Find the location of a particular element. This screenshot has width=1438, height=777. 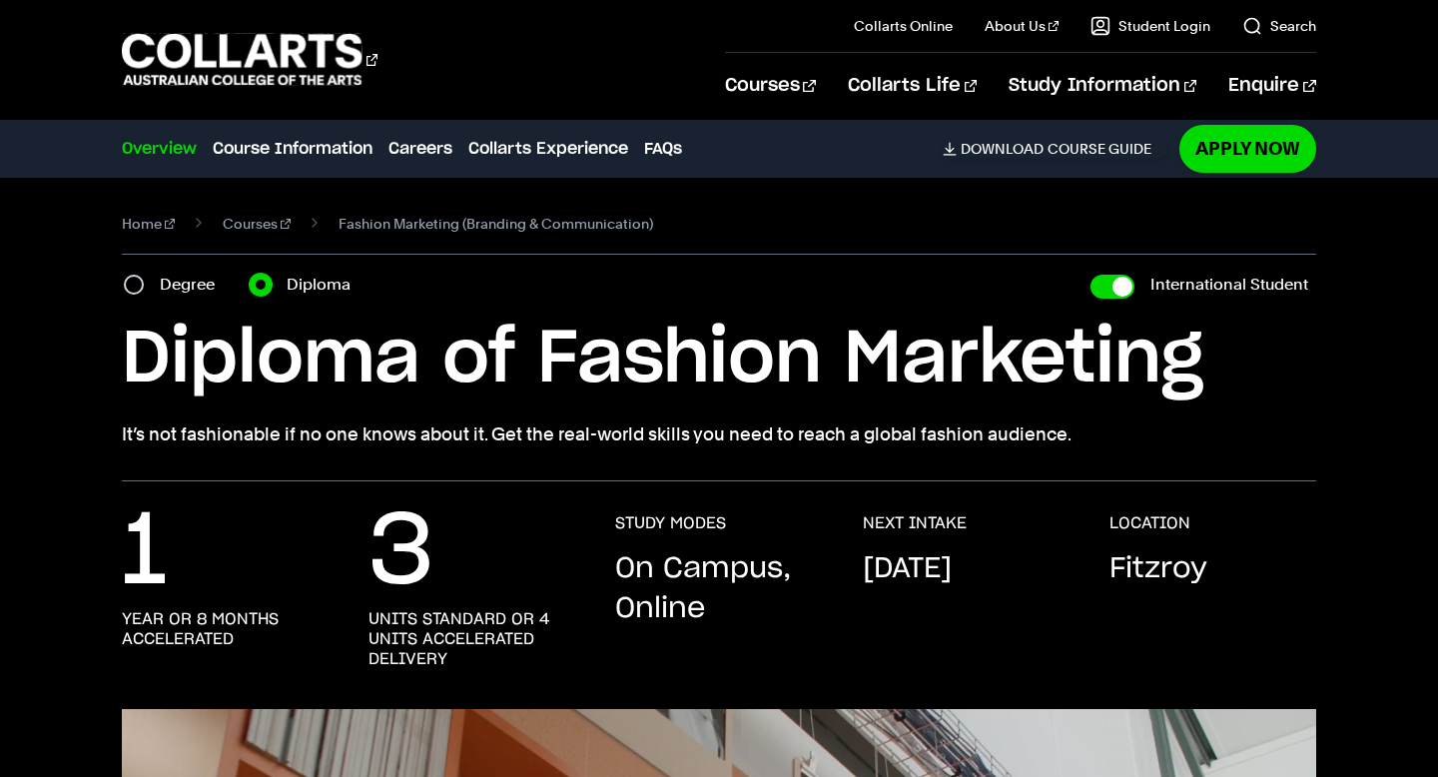

a: Apply Now is located at coordinates (1248, 148).